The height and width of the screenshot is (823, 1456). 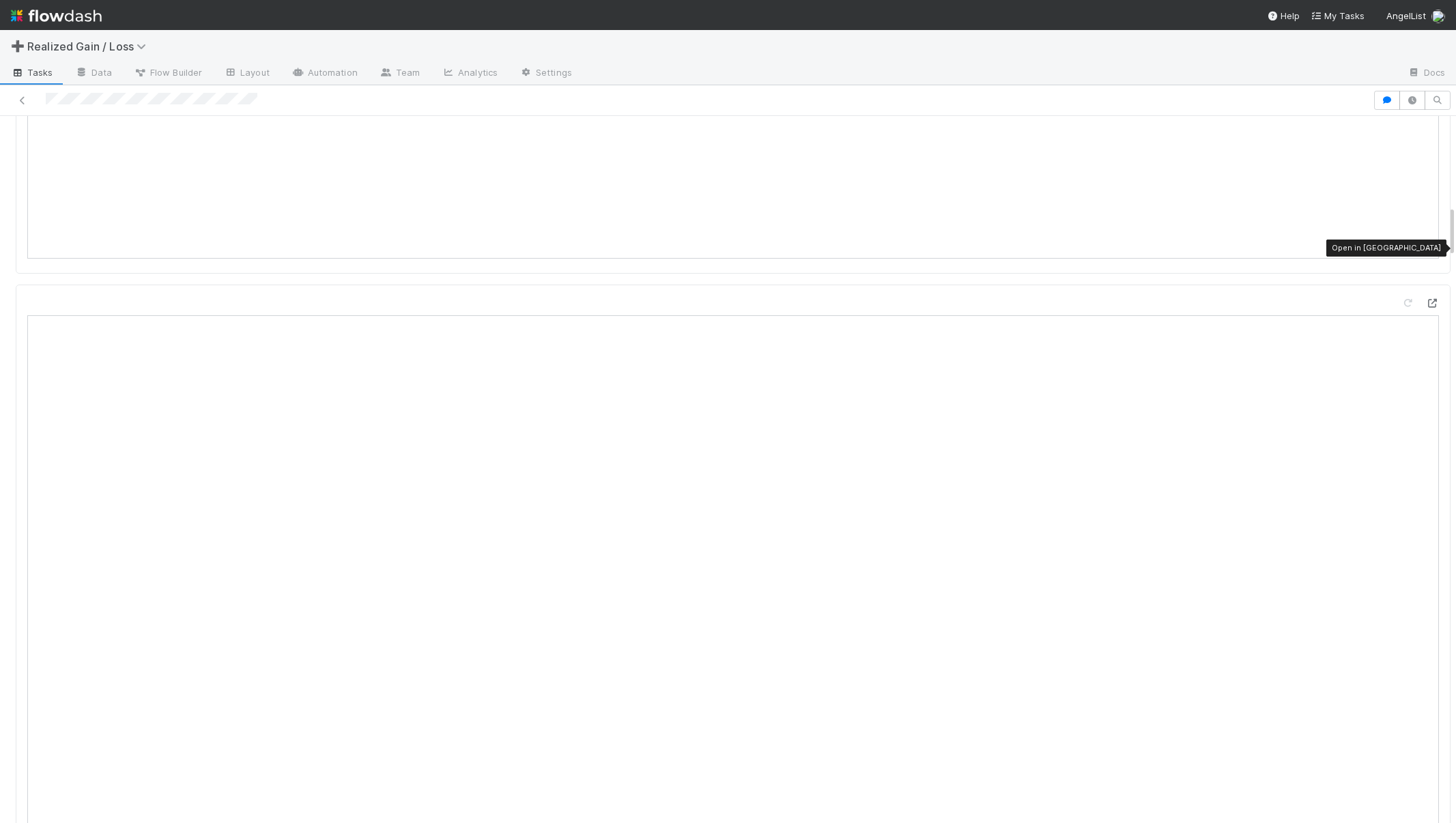 What do you see at coordinates (1338, 16) in the screenshot?
I see `a: My Tasks` at bounding box center [1338, 16].